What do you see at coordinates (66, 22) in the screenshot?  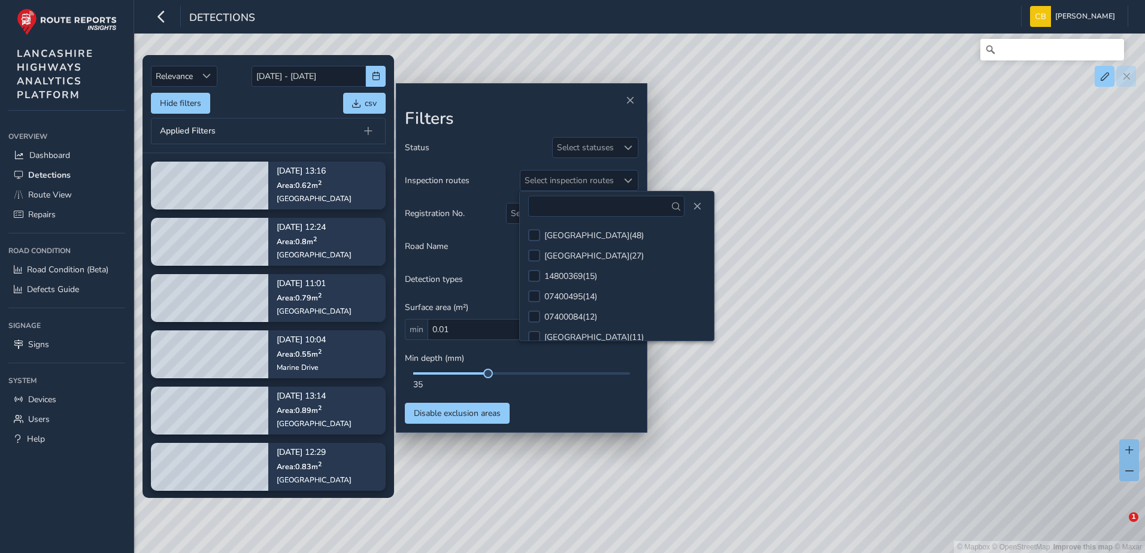 I see `img: rr logo` at bounding box center [66, 22].